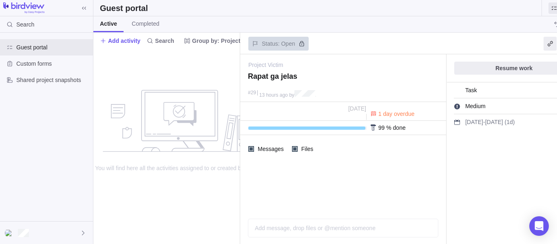 The image size is (557, 244). What do you see at coordinates (539, 226) in the screenshot?
I see `div: Open Intercom Messenger` at bounding box center [539, 226].